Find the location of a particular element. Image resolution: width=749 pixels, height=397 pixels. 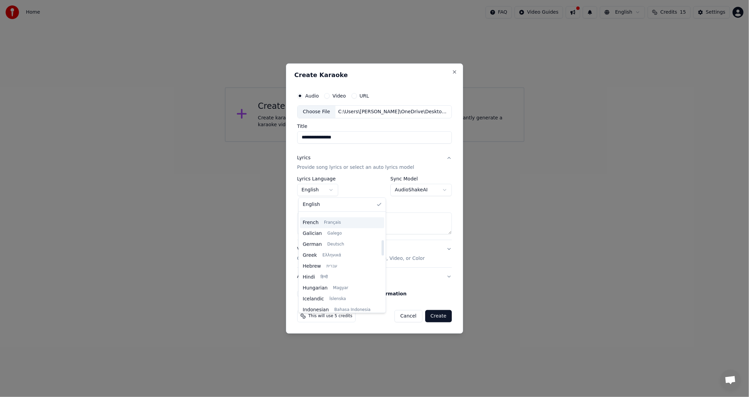

span: हिन्दी is located at coordinates (324, 277).